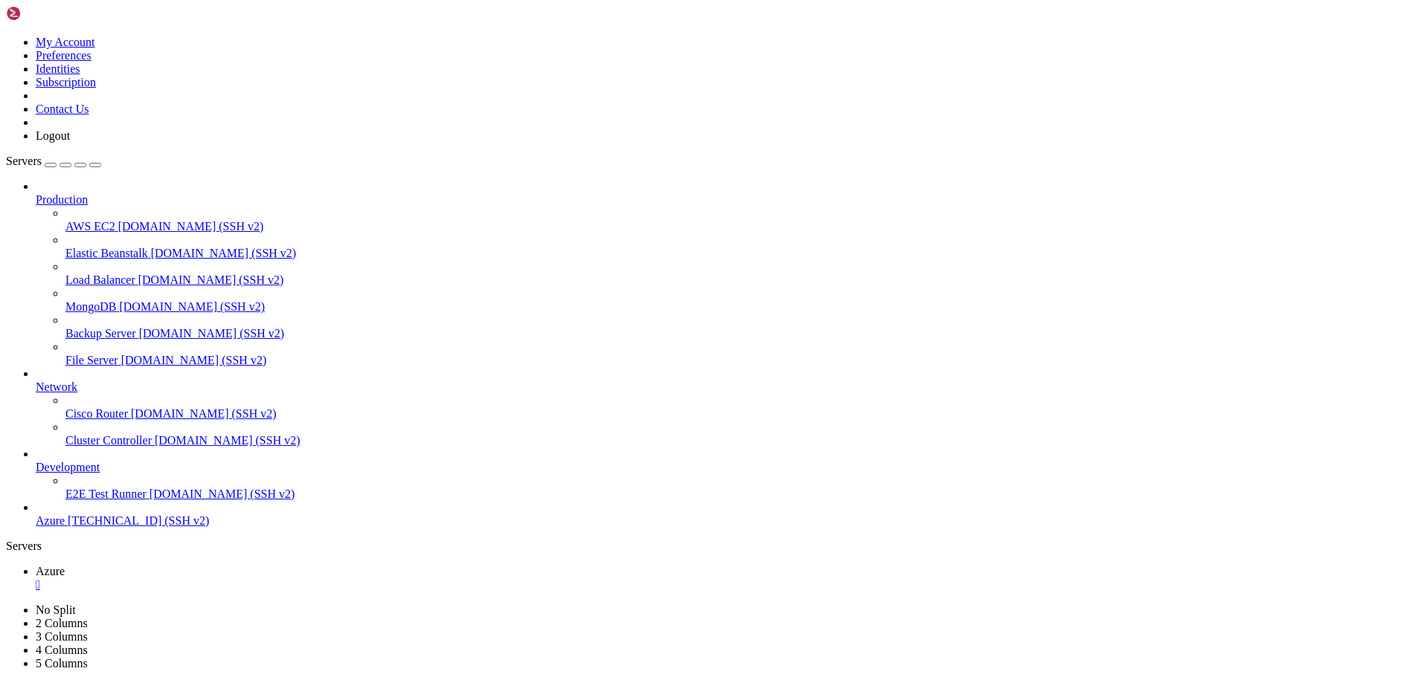 This screenshot has height=677, width=1428. What do you see at coordinates (729, 387) in the screenshot?
I see `a: Network` at bounding box center [729, 387].